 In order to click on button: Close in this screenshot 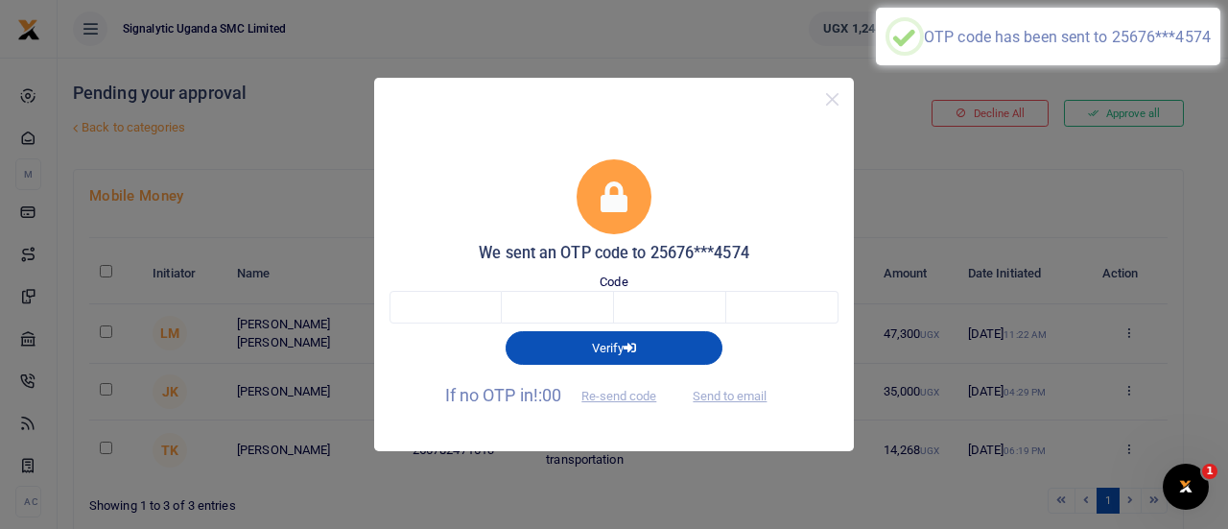, I will do `click(832, 99)`.